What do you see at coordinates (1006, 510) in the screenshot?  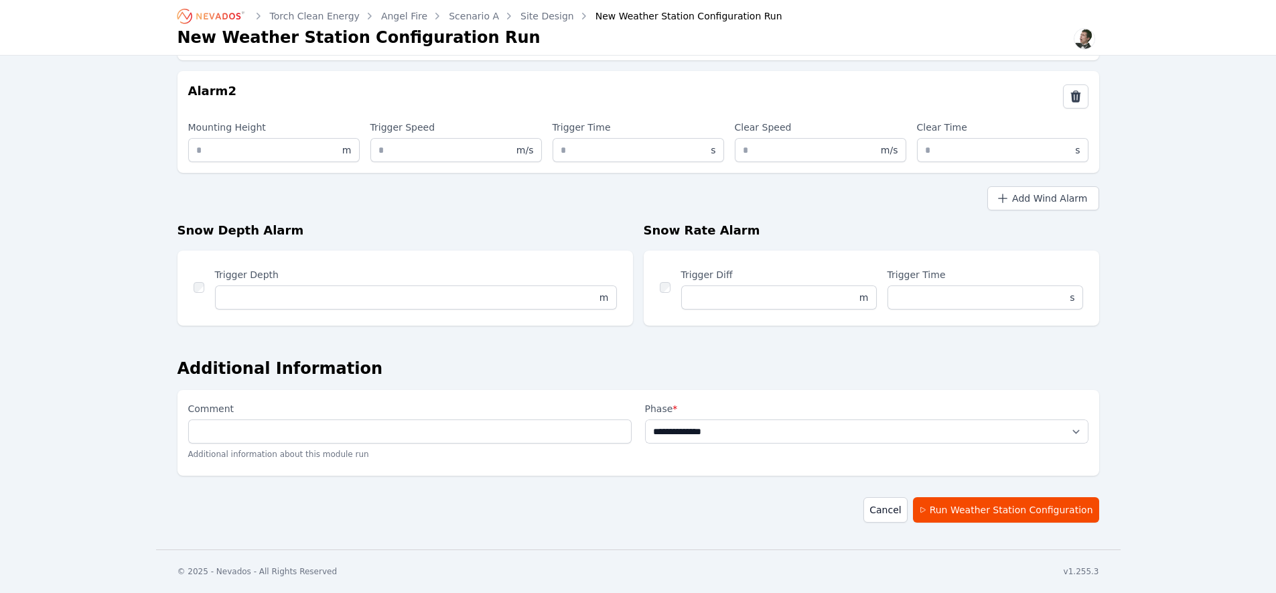 I see `button: Run Weather Station Configuration` at bounding box center [1006, 510].